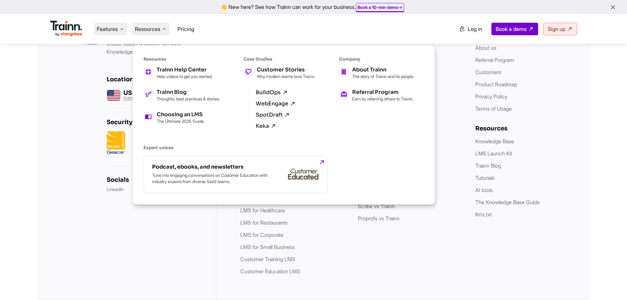 The image size is (627, 300). Describe the element at coordinates (279, 147) in the screenshot. I see `h6: Expert voices` at that location.